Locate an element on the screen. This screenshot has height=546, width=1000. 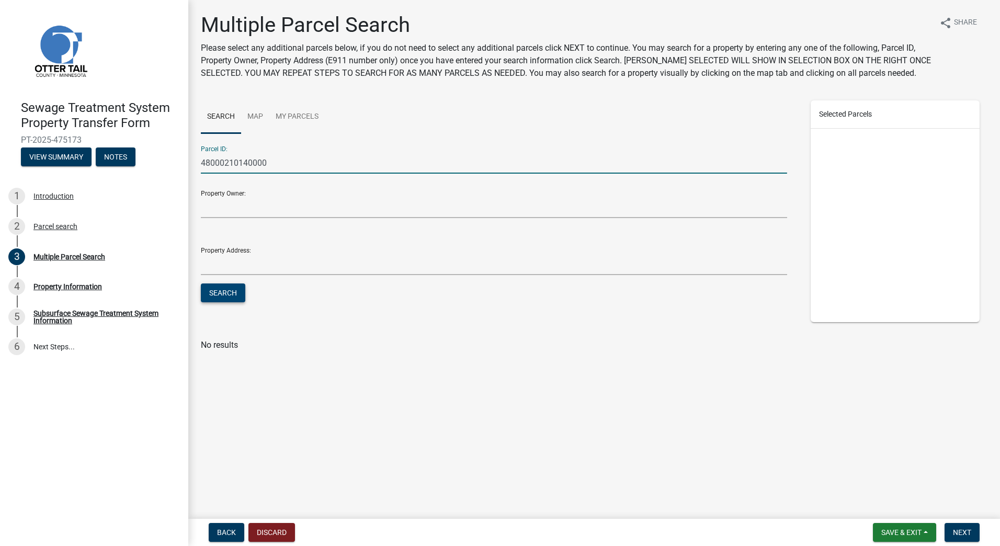
div: 2 is located at coordinates (17, 226).